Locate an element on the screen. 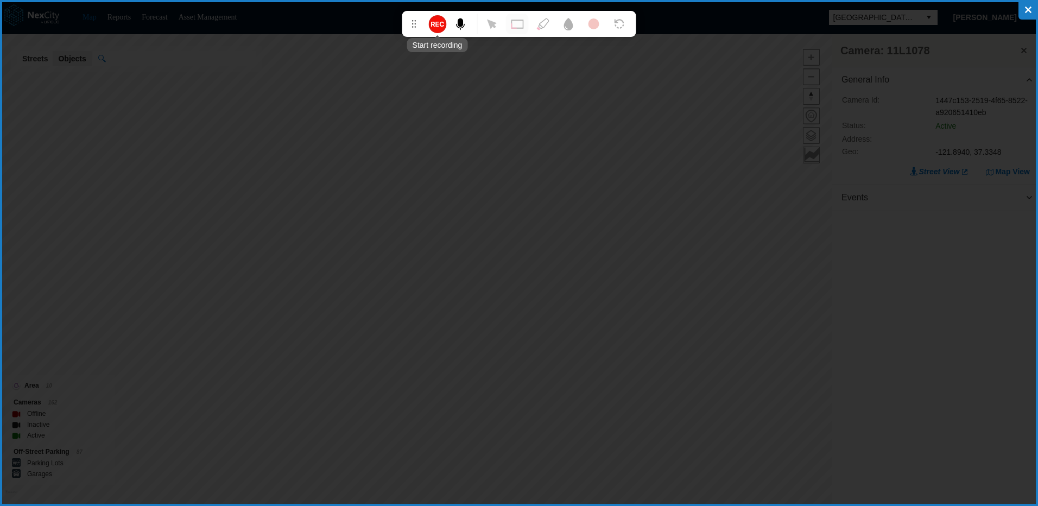 This screenshot has height=506, width=1038. label: Offline is located at coordinates (36, 414).